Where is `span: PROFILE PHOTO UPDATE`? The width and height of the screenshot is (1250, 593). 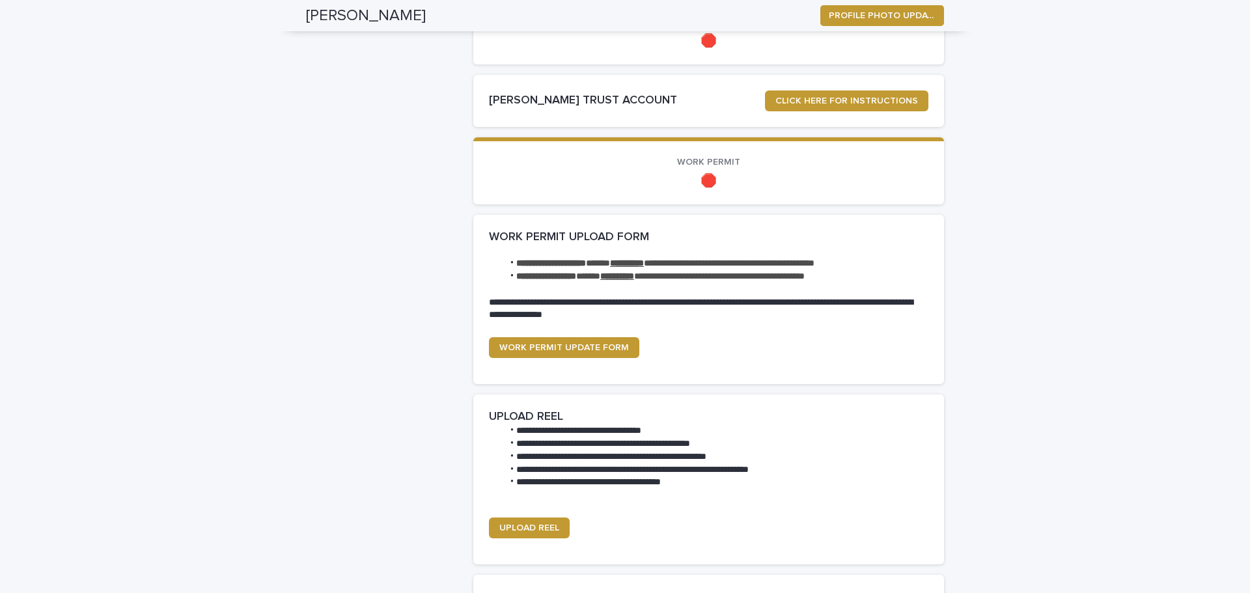
span: PROFILE PHOTO UPDATE is located at coordinates (882, 16).